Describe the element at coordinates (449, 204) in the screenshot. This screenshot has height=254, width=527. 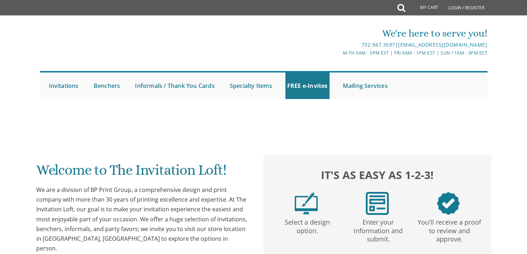
I see `img: step3.png` at that location.